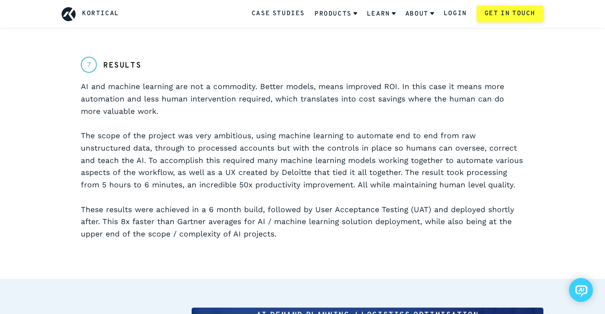  I want to click on a: Login, so click(455, 14).